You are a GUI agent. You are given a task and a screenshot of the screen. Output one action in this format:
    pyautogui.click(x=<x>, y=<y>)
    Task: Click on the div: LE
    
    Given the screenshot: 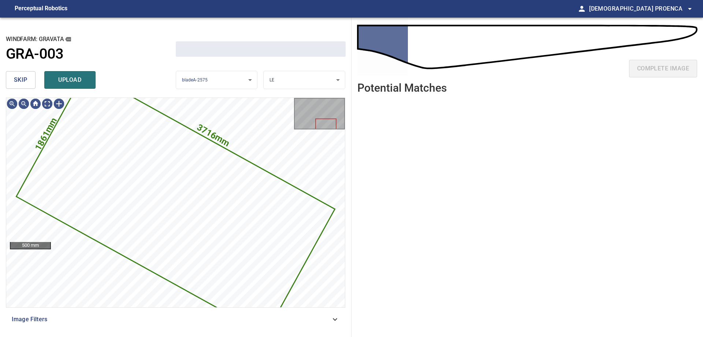 What is the action you would take?
    pyautogui.click(x=304, y=80)
    